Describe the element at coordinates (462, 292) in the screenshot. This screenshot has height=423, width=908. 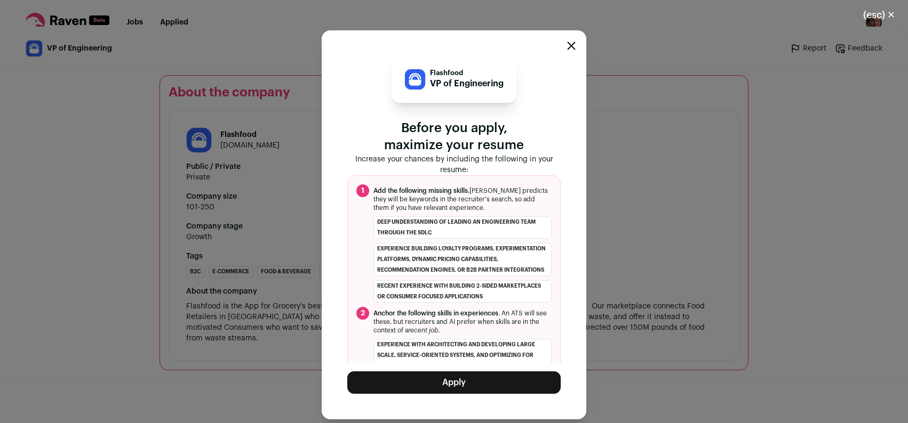
I see `li: Recent experience with building 2-sided marketplaces or consumer focused applications` at that location.